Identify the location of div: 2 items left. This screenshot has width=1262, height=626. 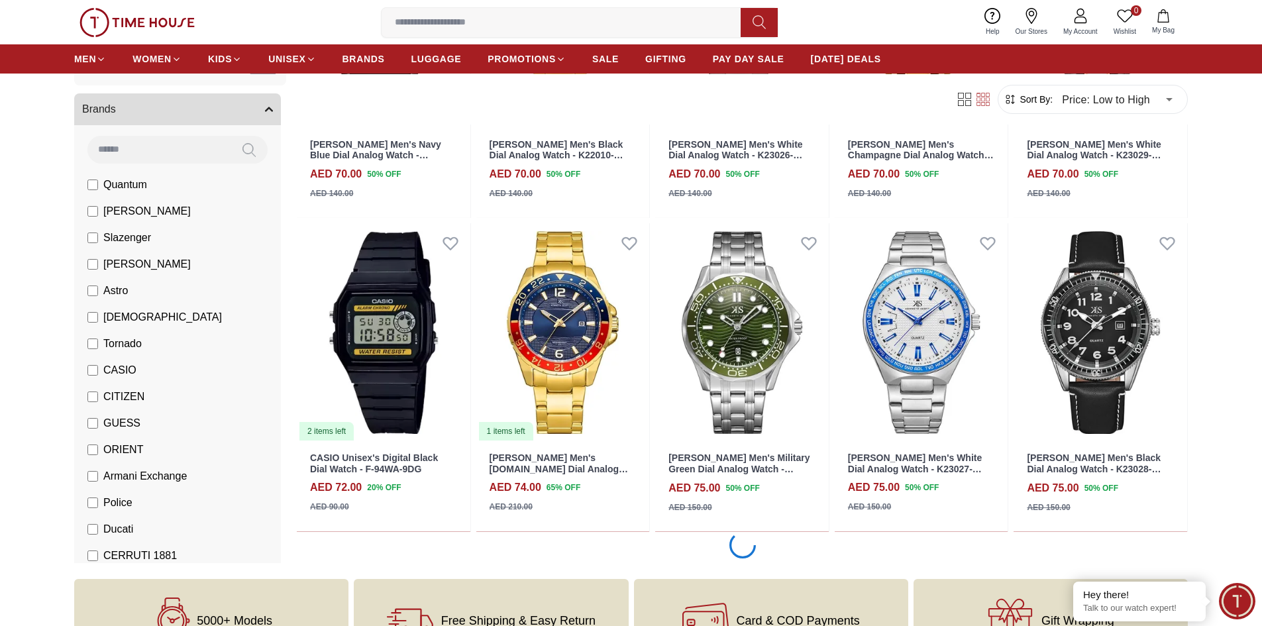
(327, 431).